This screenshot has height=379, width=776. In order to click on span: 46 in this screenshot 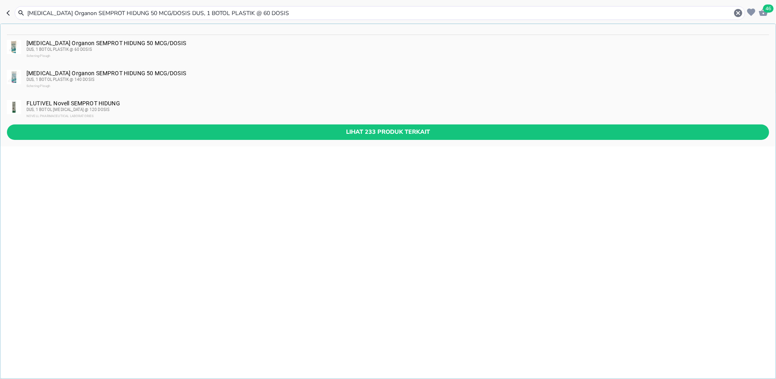, I will do `click(768, 9)`.